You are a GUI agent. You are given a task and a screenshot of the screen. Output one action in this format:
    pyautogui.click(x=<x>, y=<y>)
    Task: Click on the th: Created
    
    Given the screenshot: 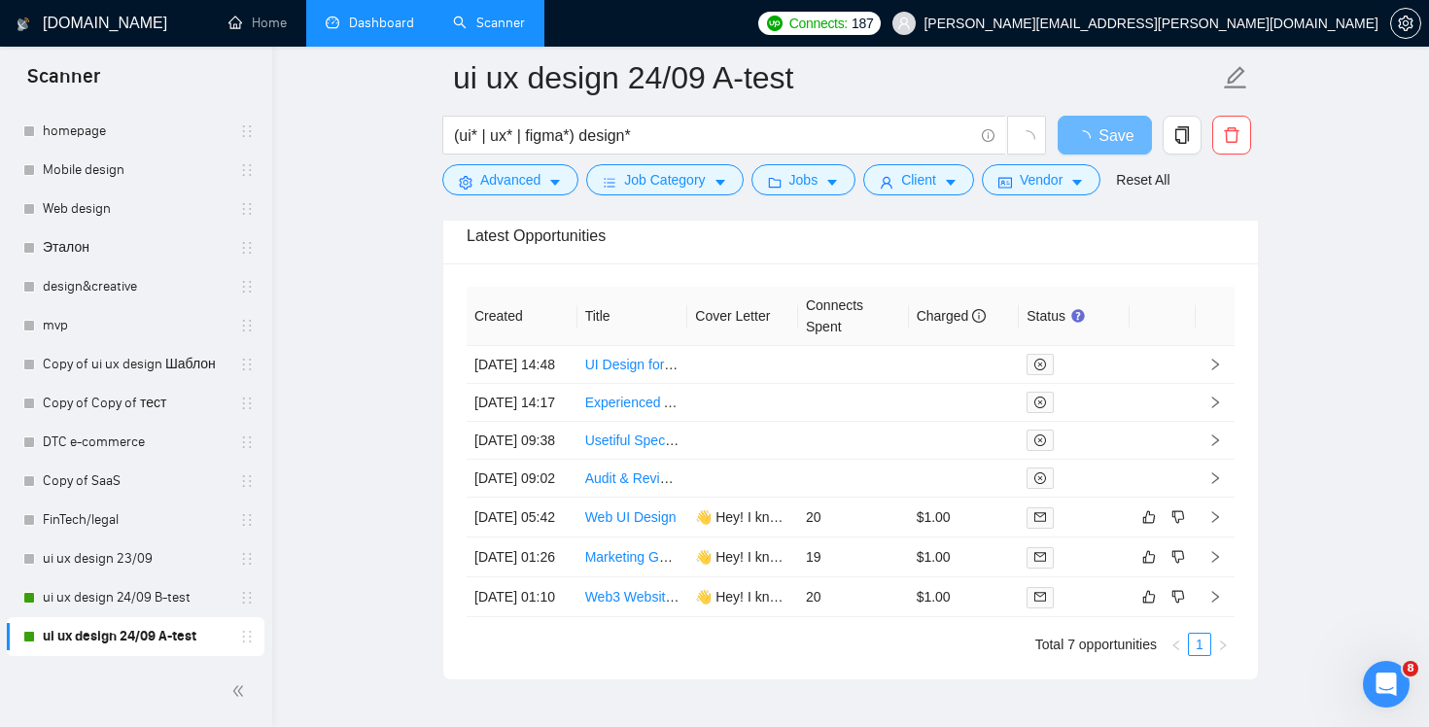 What is the action you would take?
    pyautogui.click(x=522, y=316)
    